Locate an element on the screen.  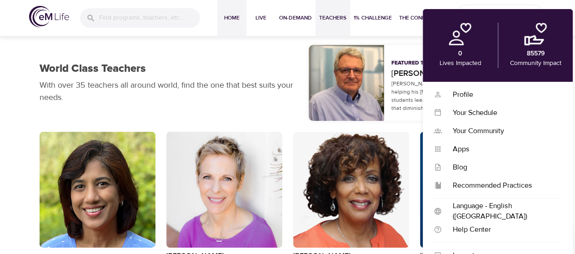
p: 85579 is located at coordinates (535, 54).